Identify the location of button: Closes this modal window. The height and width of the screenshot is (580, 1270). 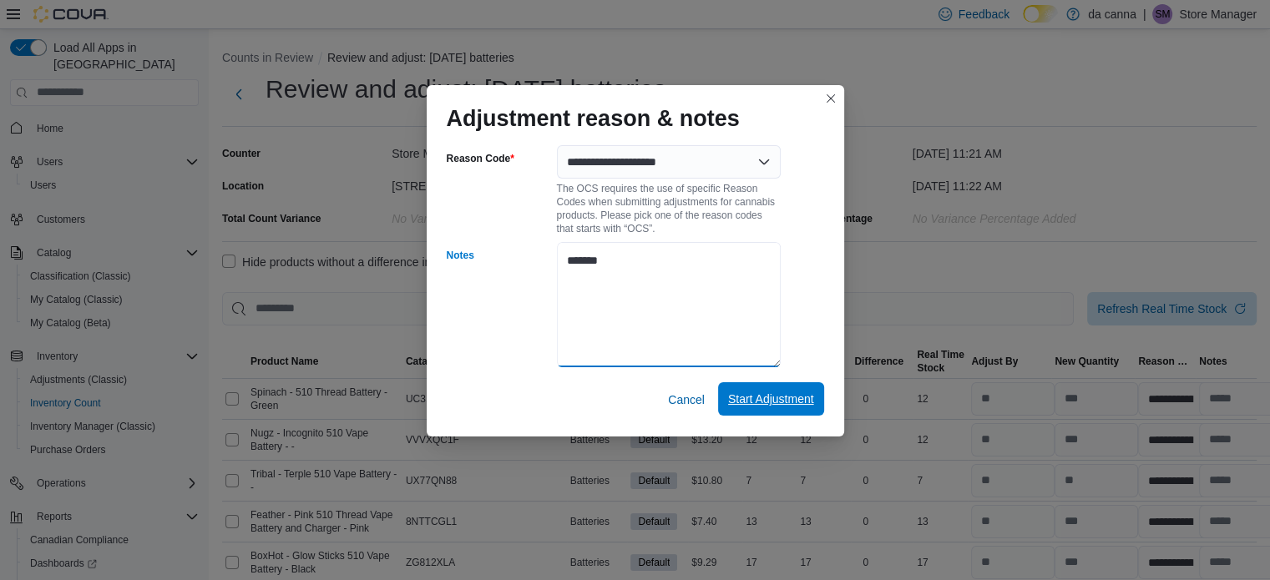
(831, 99).